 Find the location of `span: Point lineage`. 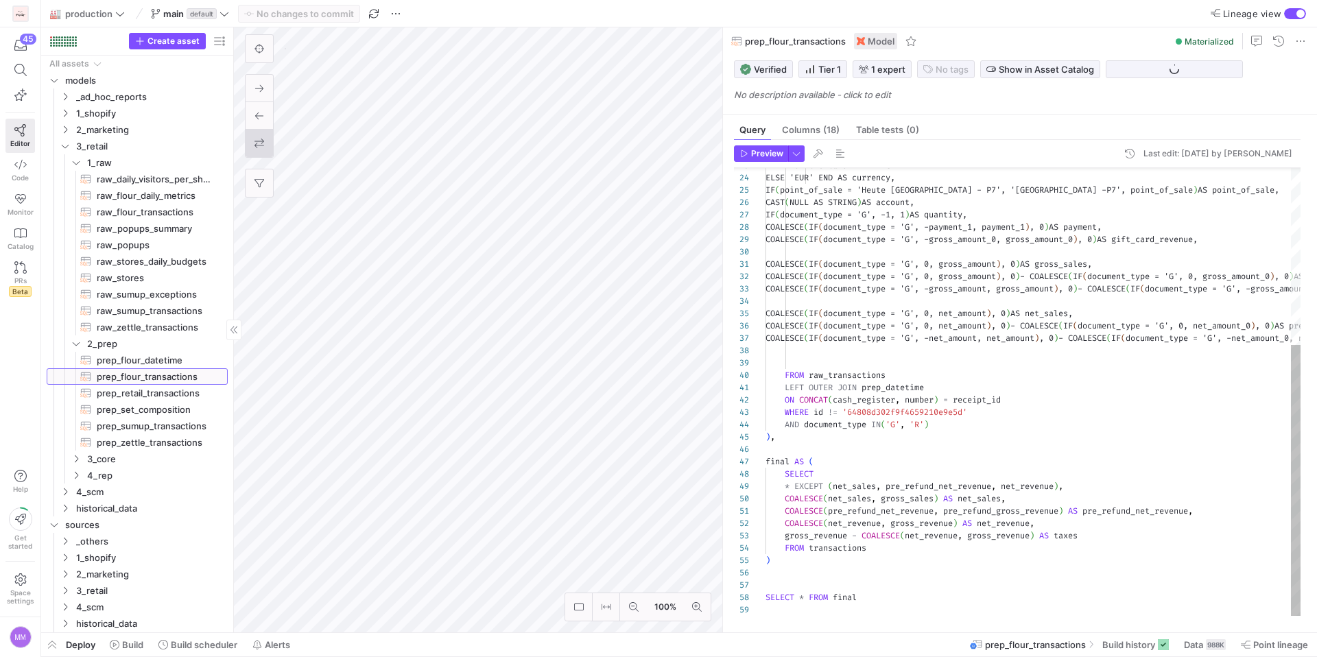

span: Point lineage is located at coordinates (1281, 645).